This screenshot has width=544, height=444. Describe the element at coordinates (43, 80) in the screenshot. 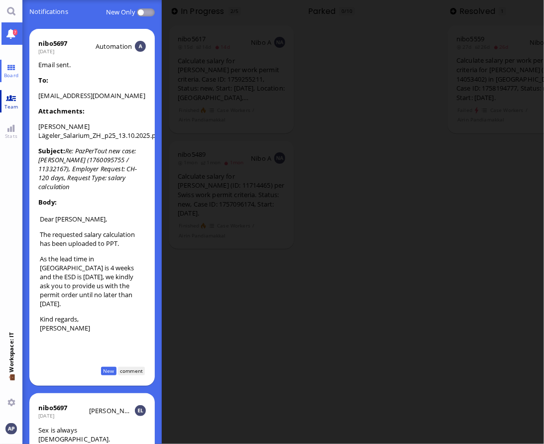

I see `strong: To:` at that location.